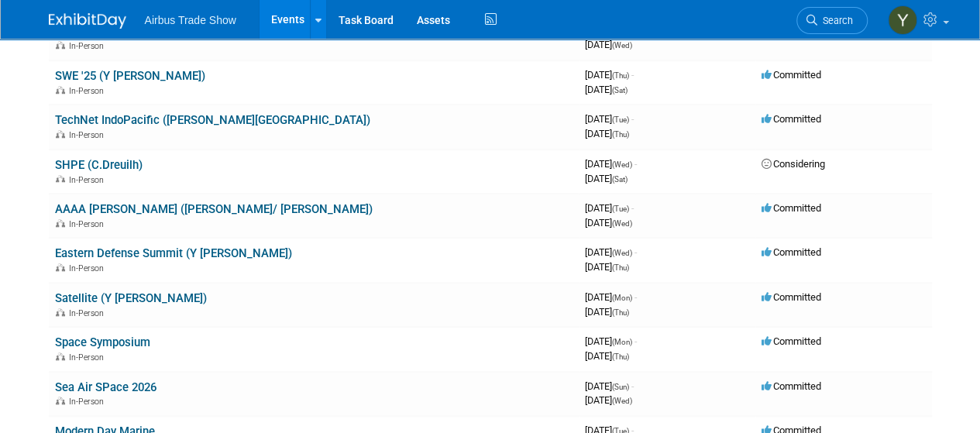 This screenshot has height=433, width=980. What do you see at coordinates (98, 165) in the screenshot?
I see `a: SHPE (C.Dreuilh)` at bounding box center [98, 165].